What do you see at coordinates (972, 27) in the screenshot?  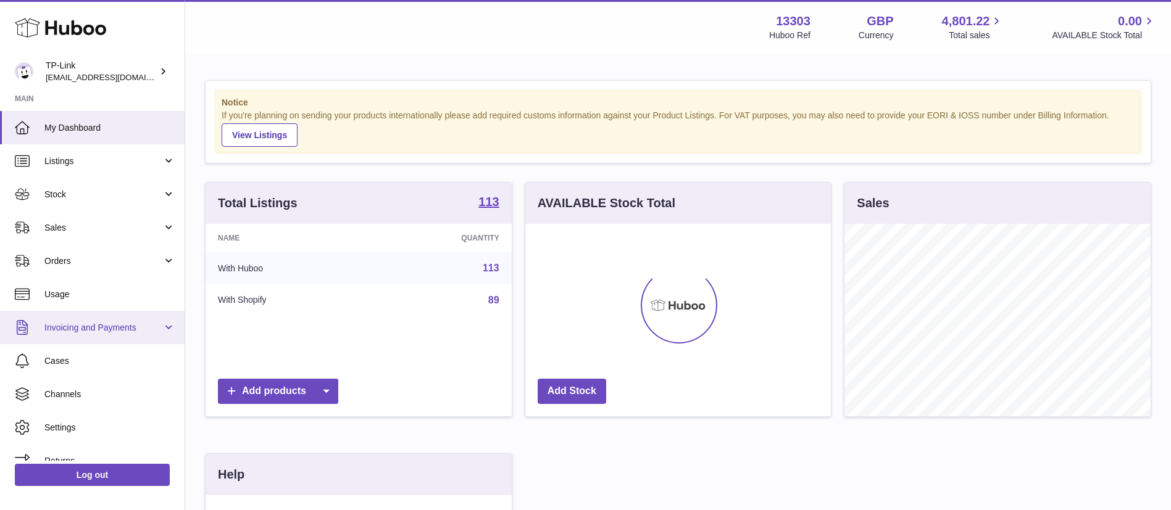 I see `a: 4,801.22 Total sales` at bounding box center [972, 27].